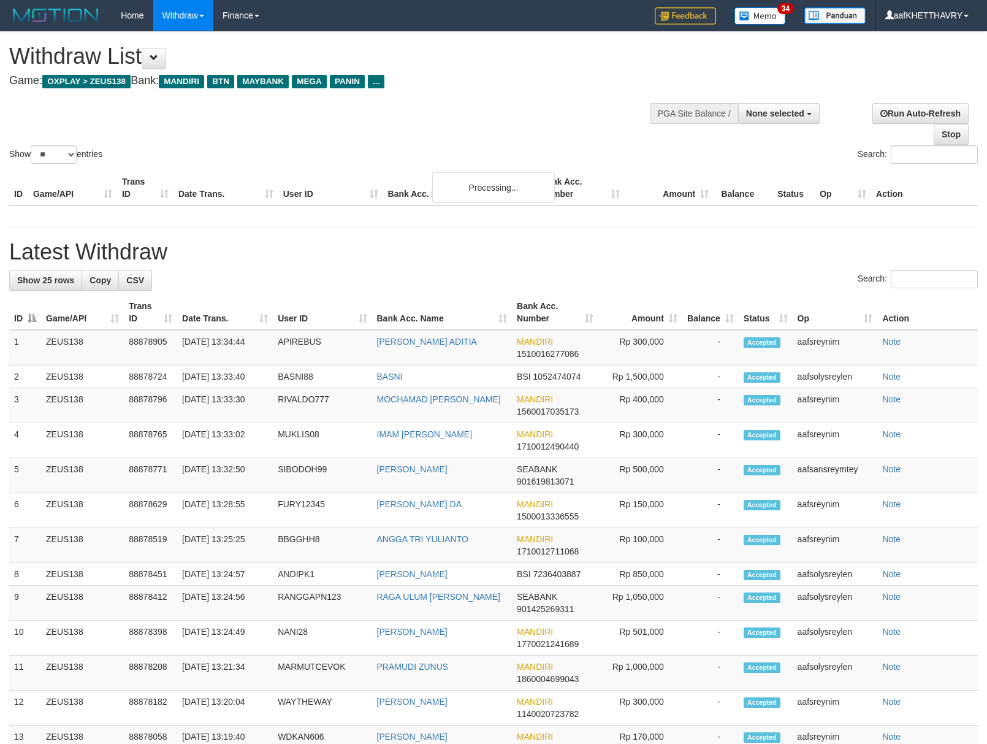 This screenshot has width=987, height=744. Describe the element at coordinates (226, 188) in the screenshot. I see `th: Date Trans.` at that location.